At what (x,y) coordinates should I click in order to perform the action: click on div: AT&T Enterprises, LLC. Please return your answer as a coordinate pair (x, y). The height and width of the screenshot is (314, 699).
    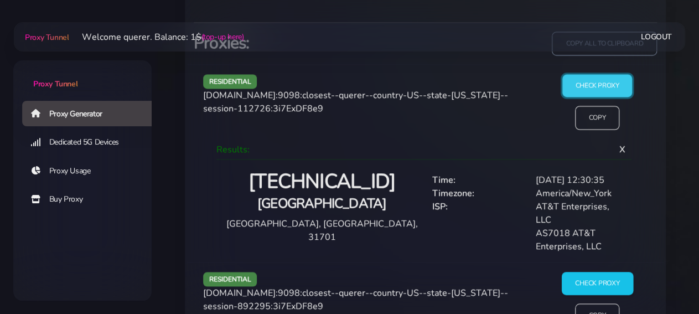
    Looking at the image, I should click on (580, 213).